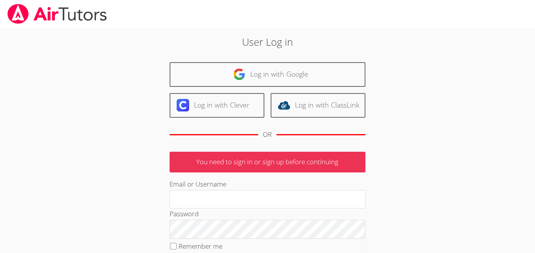 Image resolution: width=535 pixels, height=253 pixels. Describe the element at coordinates (267, 74) in the screenshot. I see `a: Log in with Google` at that location.